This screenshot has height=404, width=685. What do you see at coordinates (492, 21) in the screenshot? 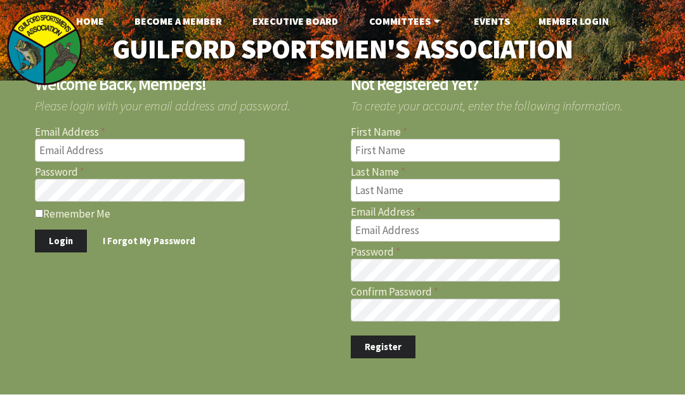
I see `a: Events` at bounding box center [492, 21].